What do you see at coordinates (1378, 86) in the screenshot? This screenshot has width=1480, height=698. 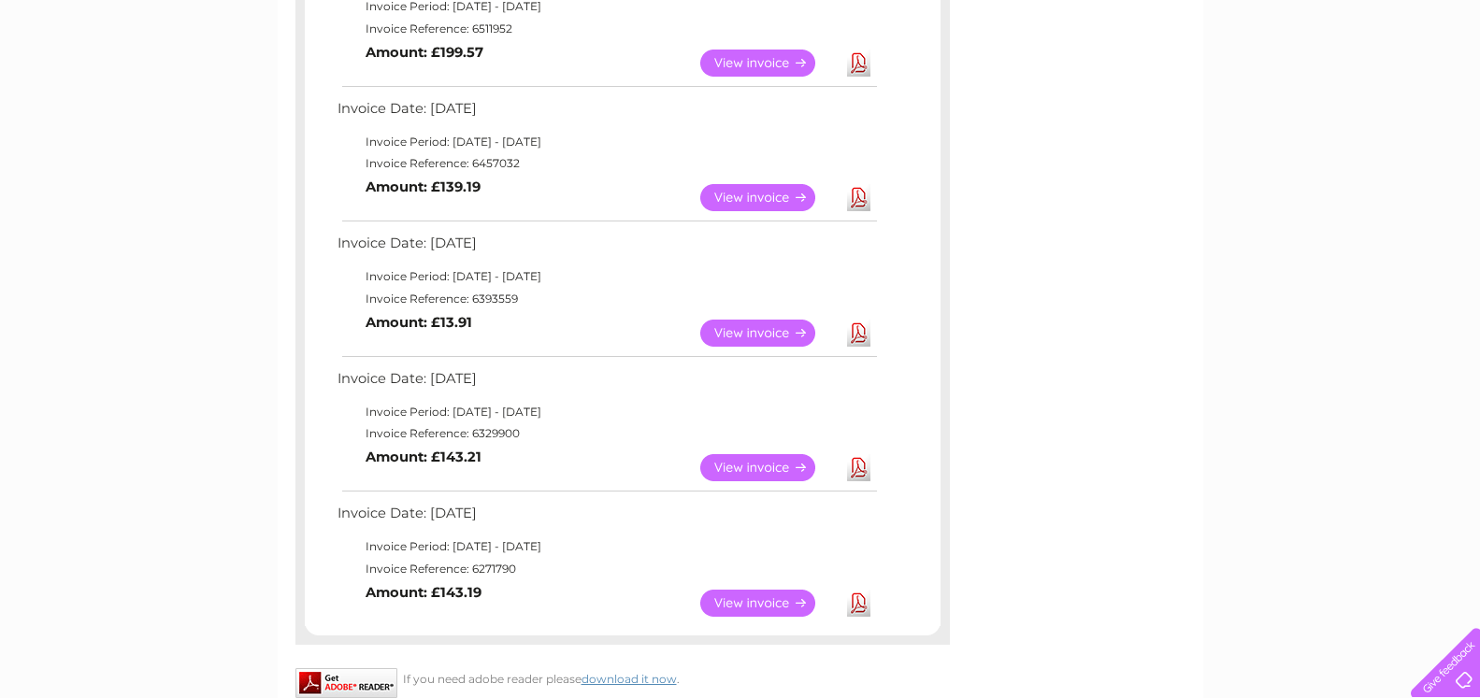 I see `a: Contact` at bounding box center [1378, 86].